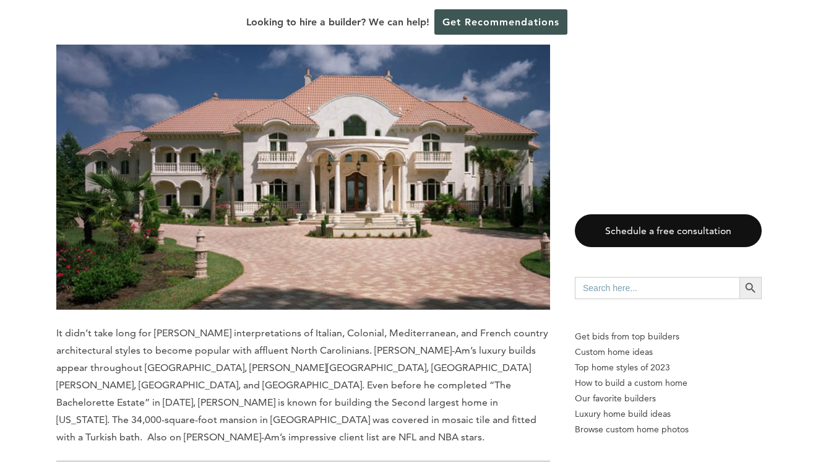 This screenshot has width=818, height=467. What do you see at coordinates (501, 22) in the screenshot?
I see `a: Get Recommendations` at bounding box center [501, 22].